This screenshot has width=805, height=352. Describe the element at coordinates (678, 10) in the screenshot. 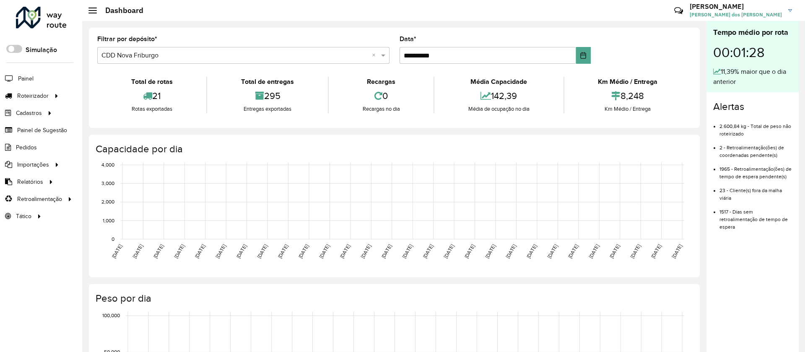

I see `a: Contato Rápido` at that location.